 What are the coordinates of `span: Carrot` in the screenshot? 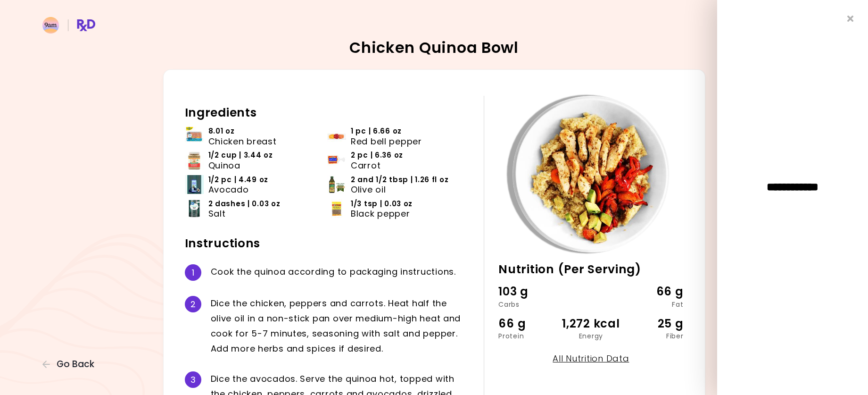 It's located at (365, 166).